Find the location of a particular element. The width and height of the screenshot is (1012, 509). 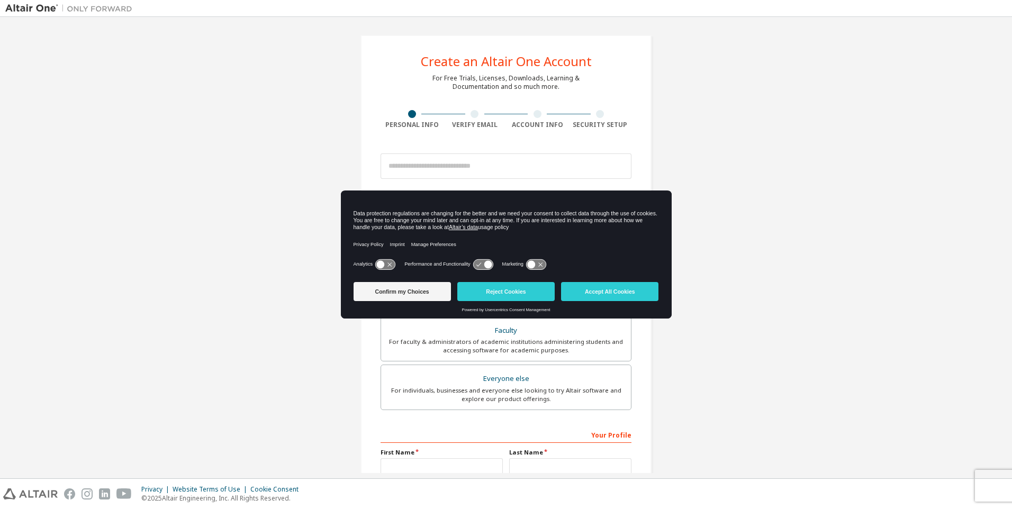

div: Website Terms of Use is located at coordinates (211, 490).